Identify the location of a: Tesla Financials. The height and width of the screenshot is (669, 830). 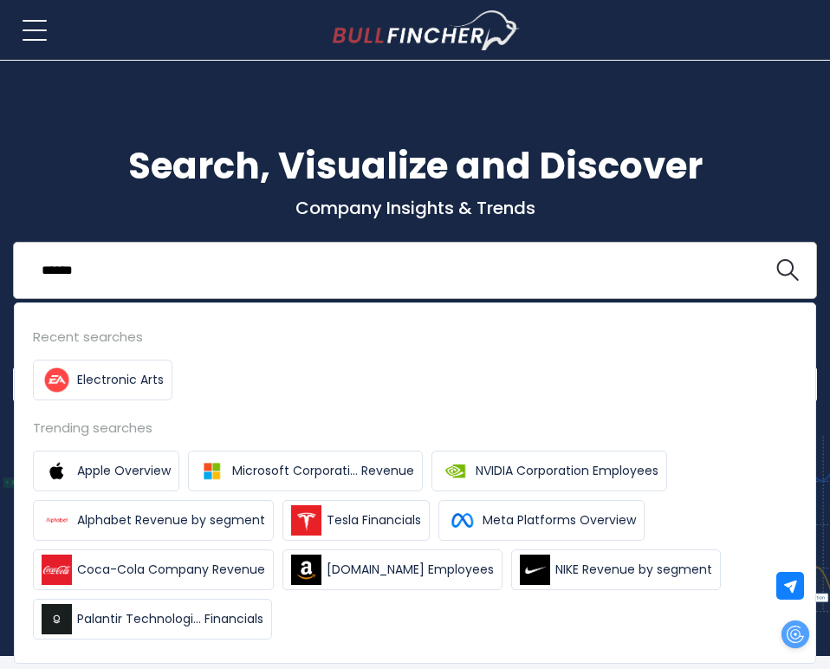
(356, 520).